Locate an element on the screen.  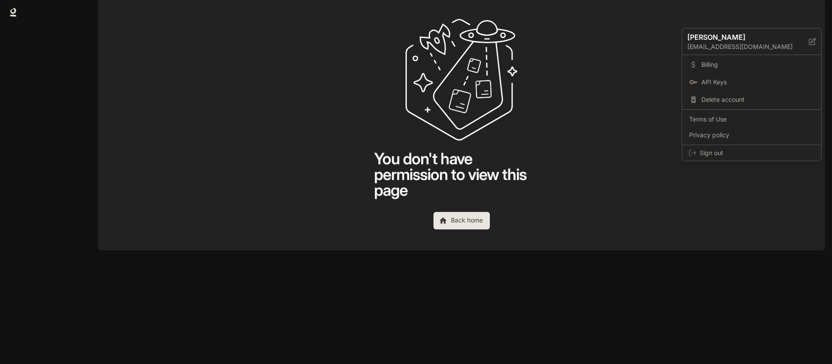
span: Privacy policy is located at coordinates (752, 135).